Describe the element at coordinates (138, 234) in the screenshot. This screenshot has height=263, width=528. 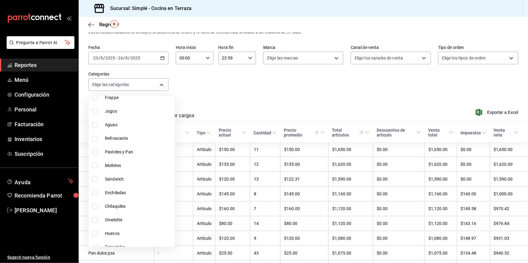
I see `span: Huevos` at that location.